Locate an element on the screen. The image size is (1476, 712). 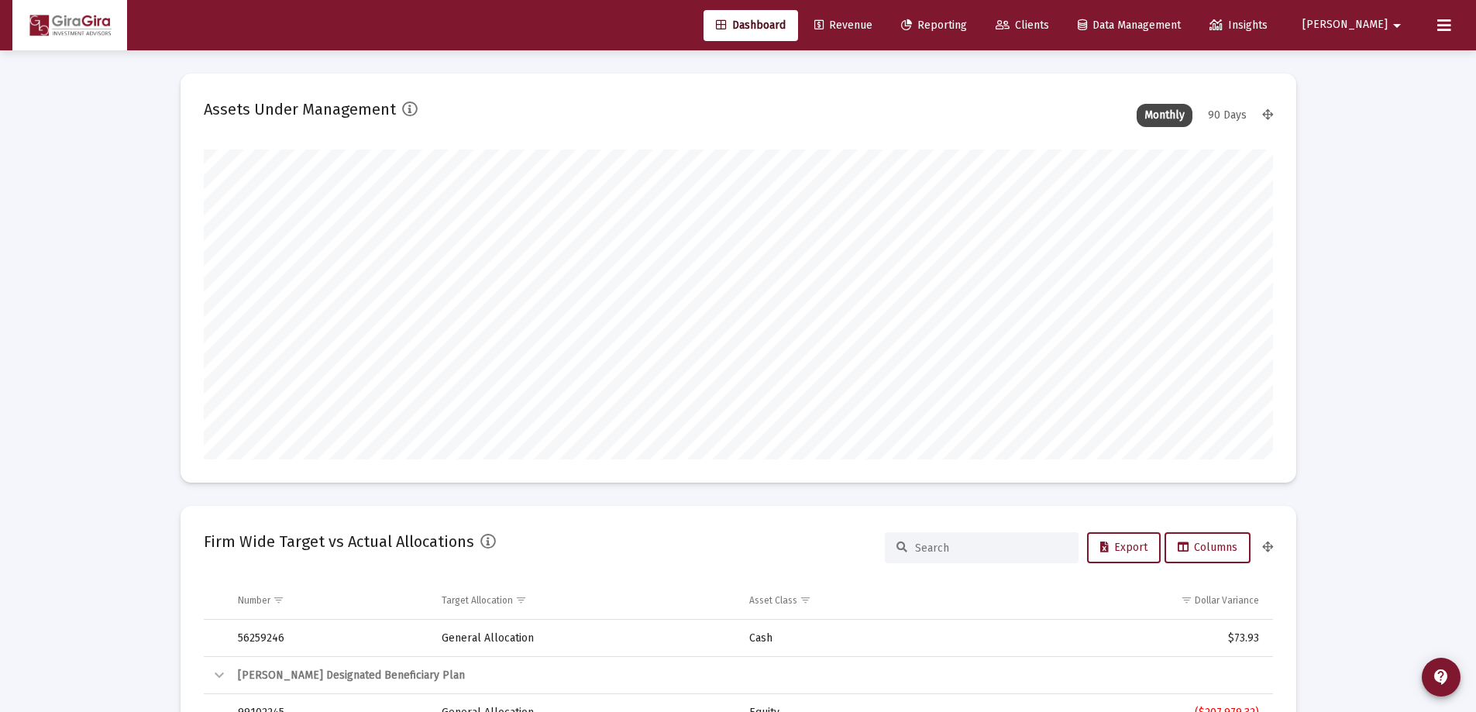
div: 90 Days is located at coordinates (1227, 115).